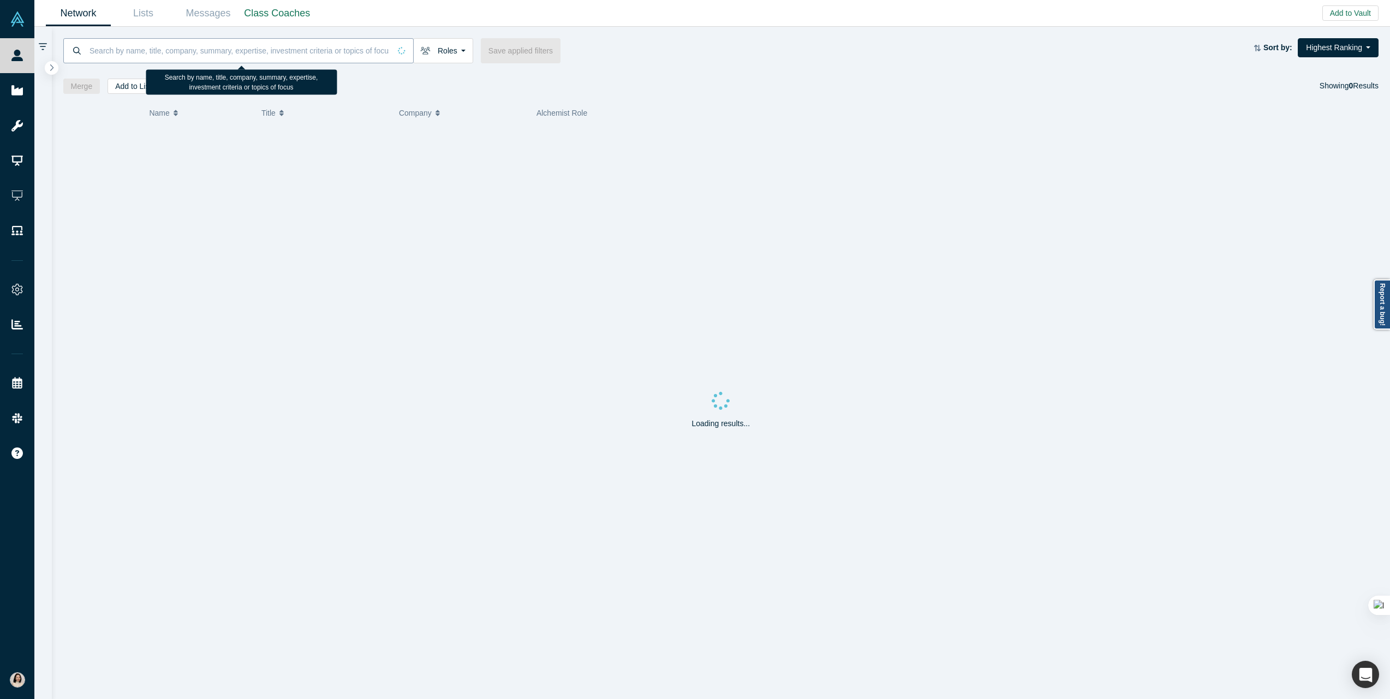 The width and height of the screenshot is (1390, 699). What do you see at coordinates (17, 680) in the screenshot?
I see `img: Yukai Chen's Account` at bounding box center [17, 680].